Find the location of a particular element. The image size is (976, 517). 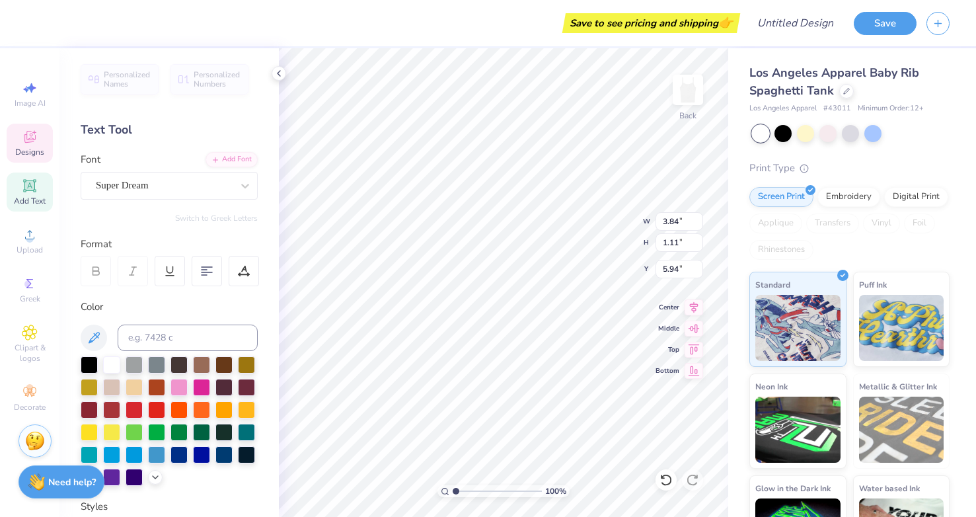

img: Back is located at coordinates (688, 90).